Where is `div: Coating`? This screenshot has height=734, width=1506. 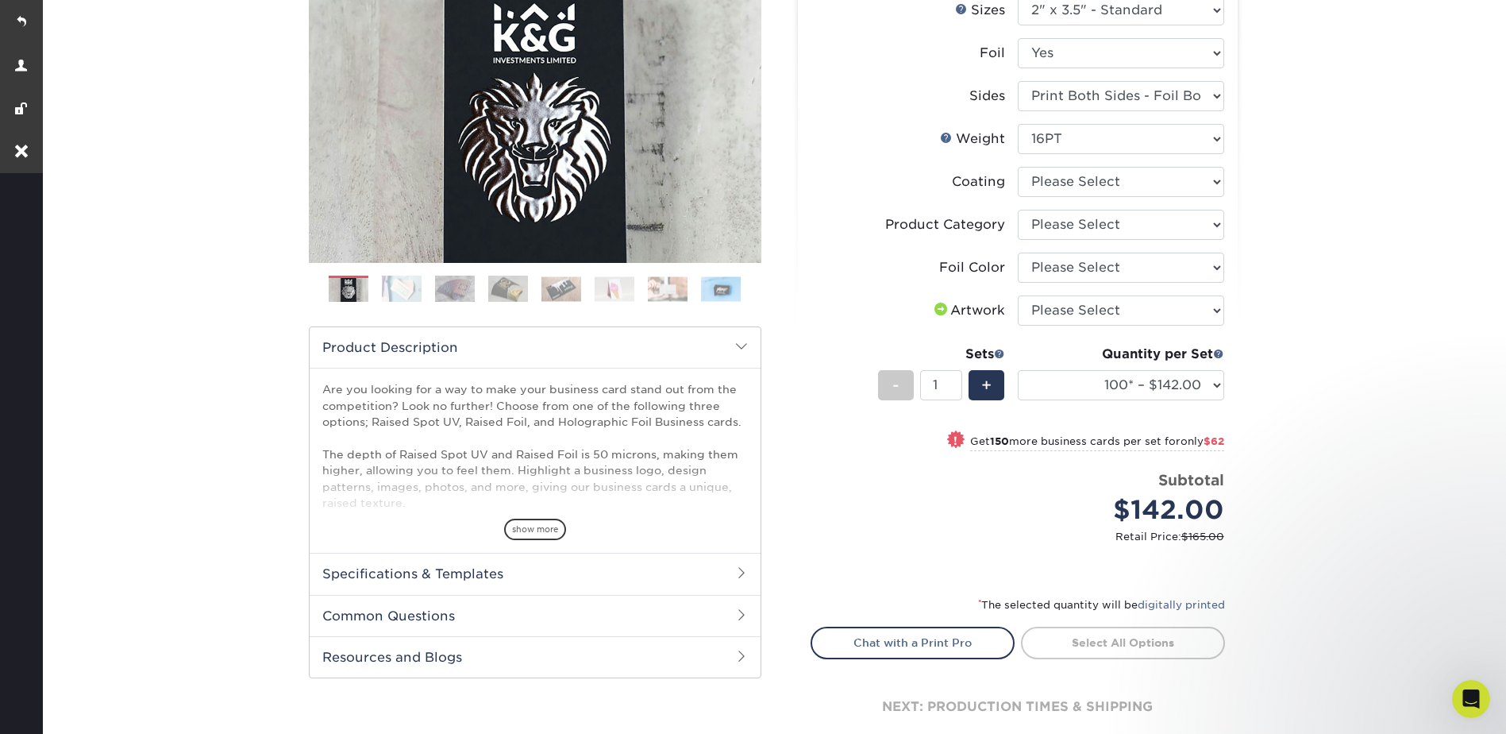
div: Coating is located at coordinates (978, 182).